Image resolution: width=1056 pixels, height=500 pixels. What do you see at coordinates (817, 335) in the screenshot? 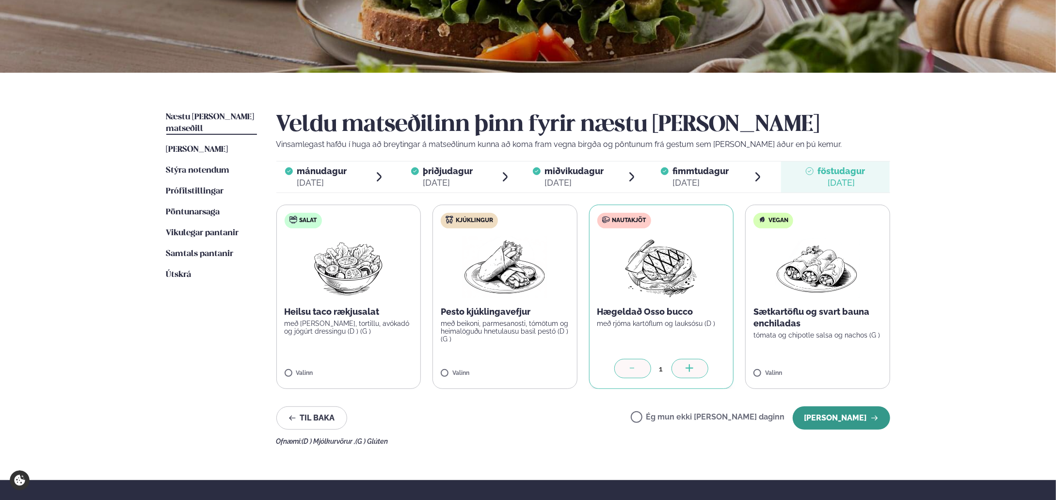
I see `p: tómata og chipotle salsa og nachos (G )` at bounding box center [817, 335].